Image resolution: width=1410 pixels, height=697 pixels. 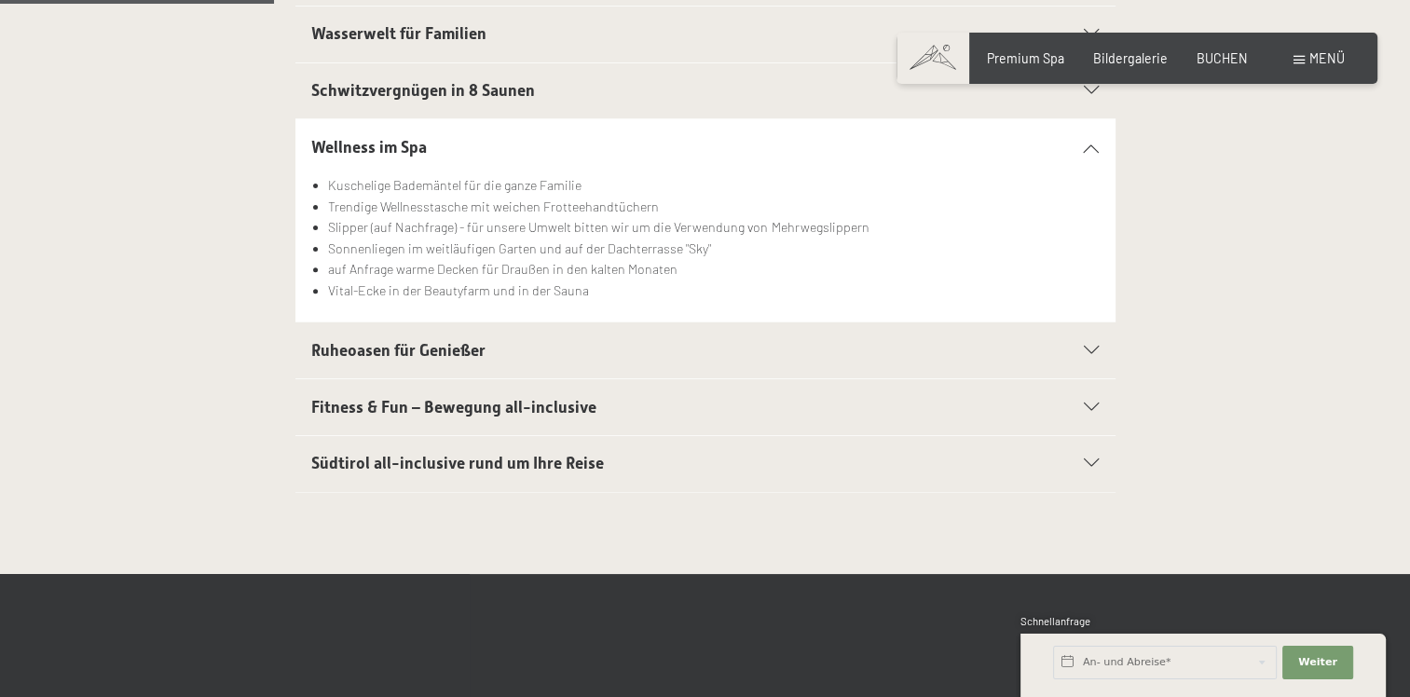 What do you see at coordinates (1328, 58) in the screenshot?
I see `span: Menü` at bounding box center [1328, 58].